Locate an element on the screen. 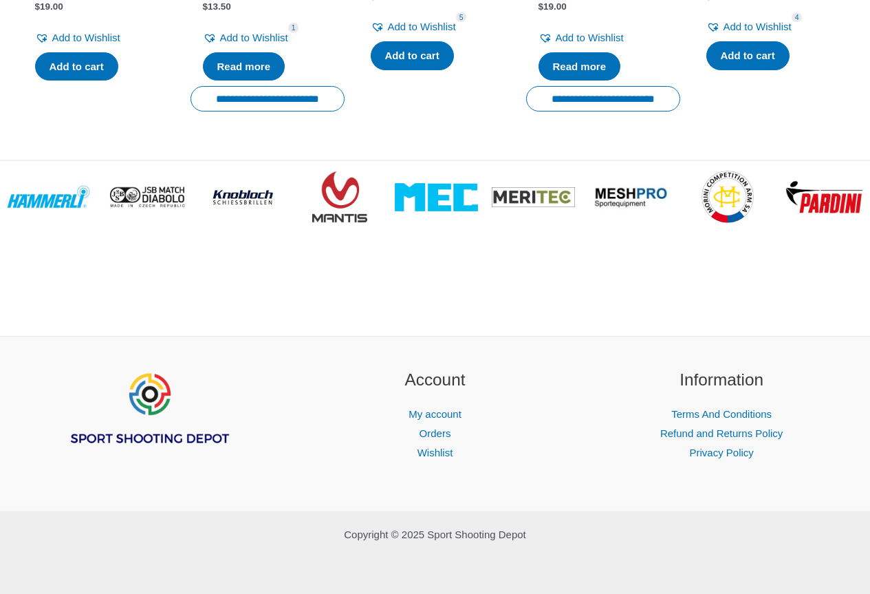  a: Add to cart: “JSB Match Diabolo Middle (Yellow)” is located at coordinates (76, 67).